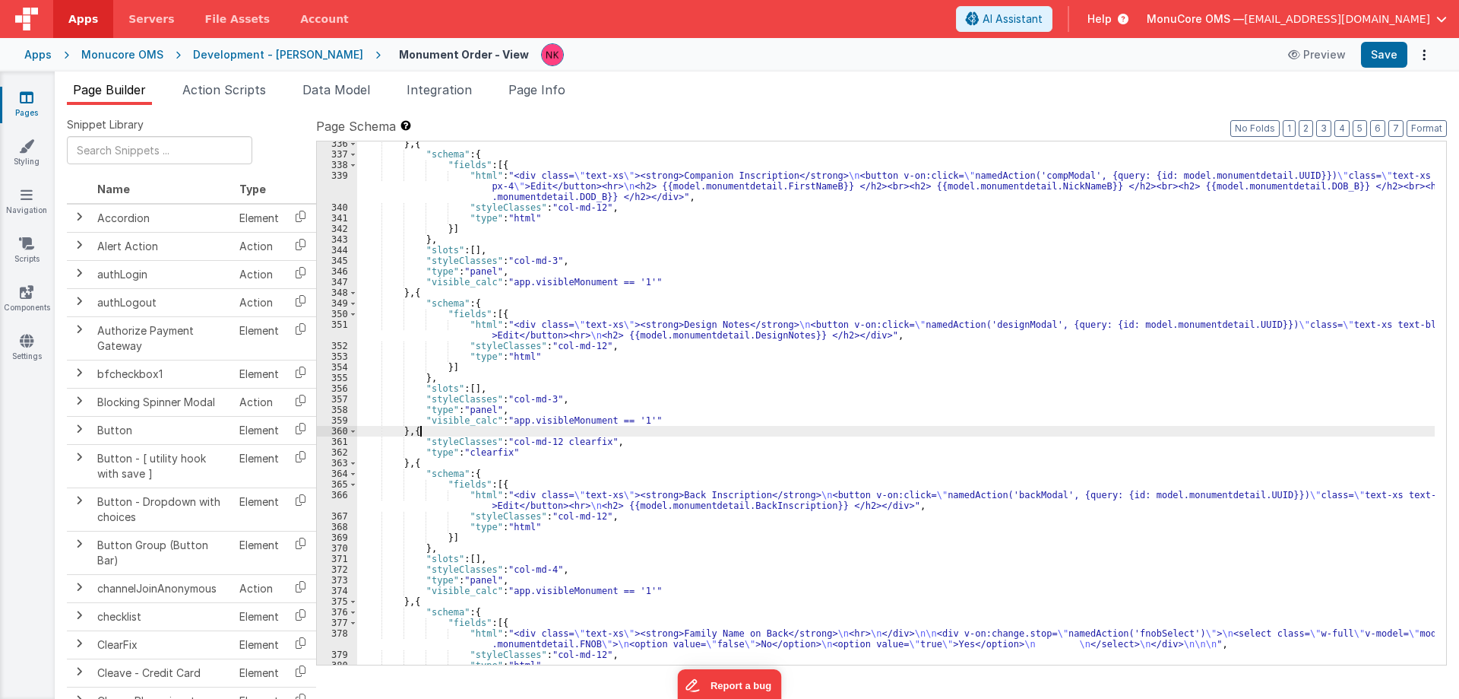  Describe the element at coordinates (337, 261) in the screenshot. I see `div: 345` at that location.